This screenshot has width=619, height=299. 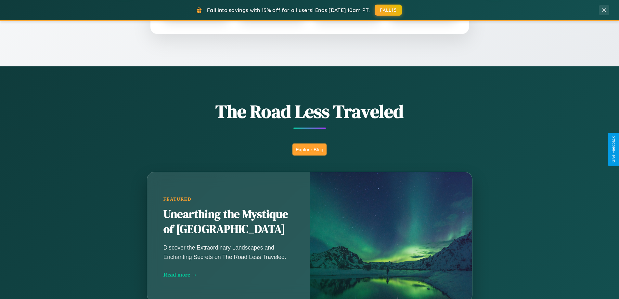 I want to click on h1: The Road Less Traveled, so click(x=310, y=111).